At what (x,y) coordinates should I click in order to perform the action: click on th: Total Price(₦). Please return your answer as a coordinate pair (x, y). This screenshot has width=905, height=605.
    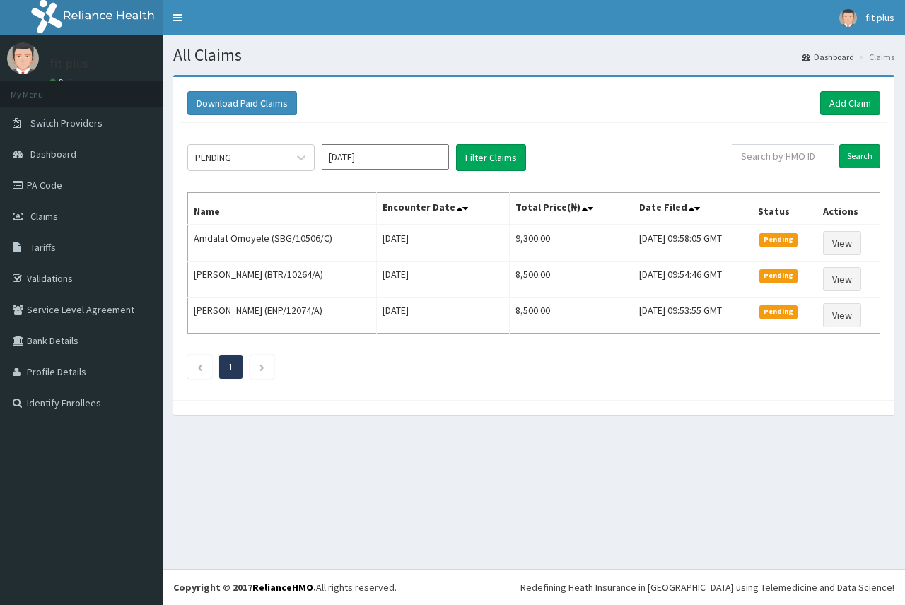
    Looking at the image, I should click on (572, 209).